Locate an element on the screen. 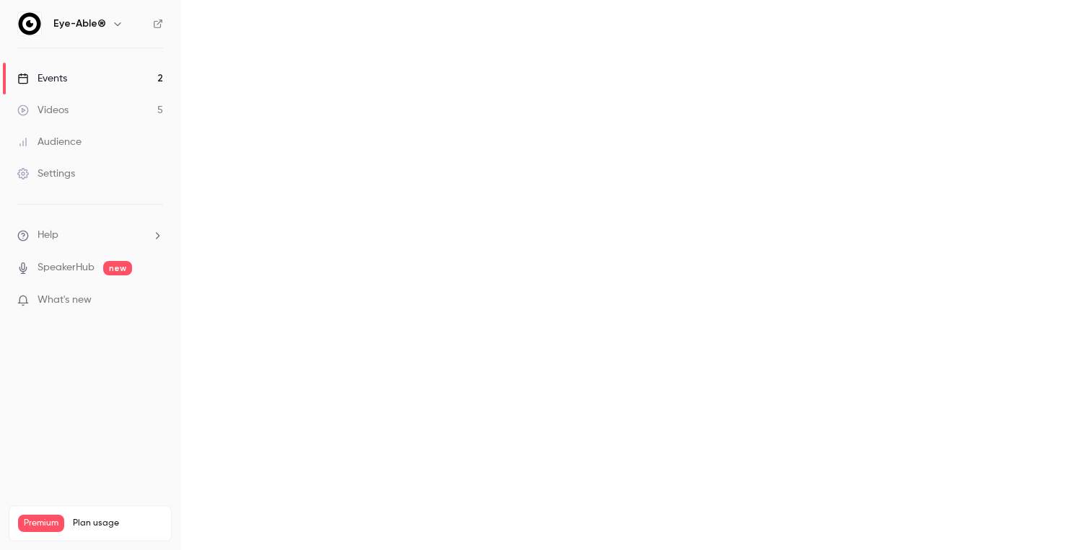 Image resolution: width=1091 pixels, height=550 pixels. span: Help is located at coordinates (48, 235).